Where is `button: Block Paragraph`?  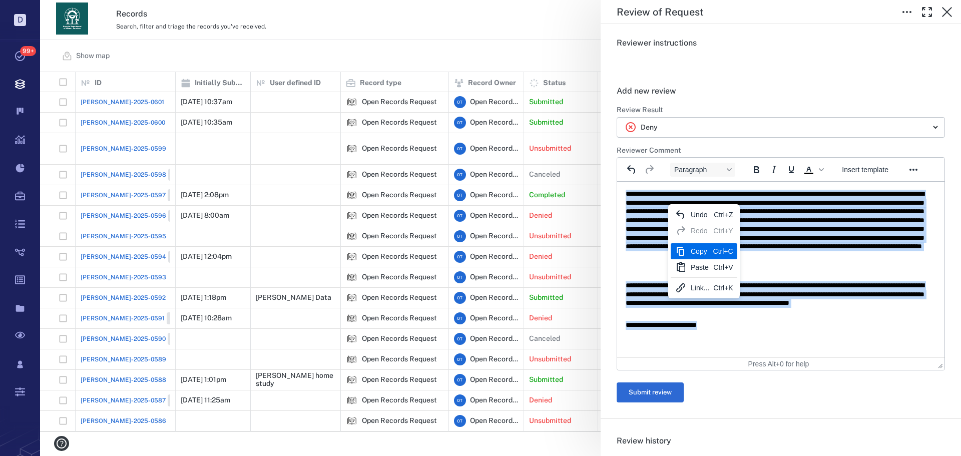
button: Block Paragraph is located at coordinates (703, 170).